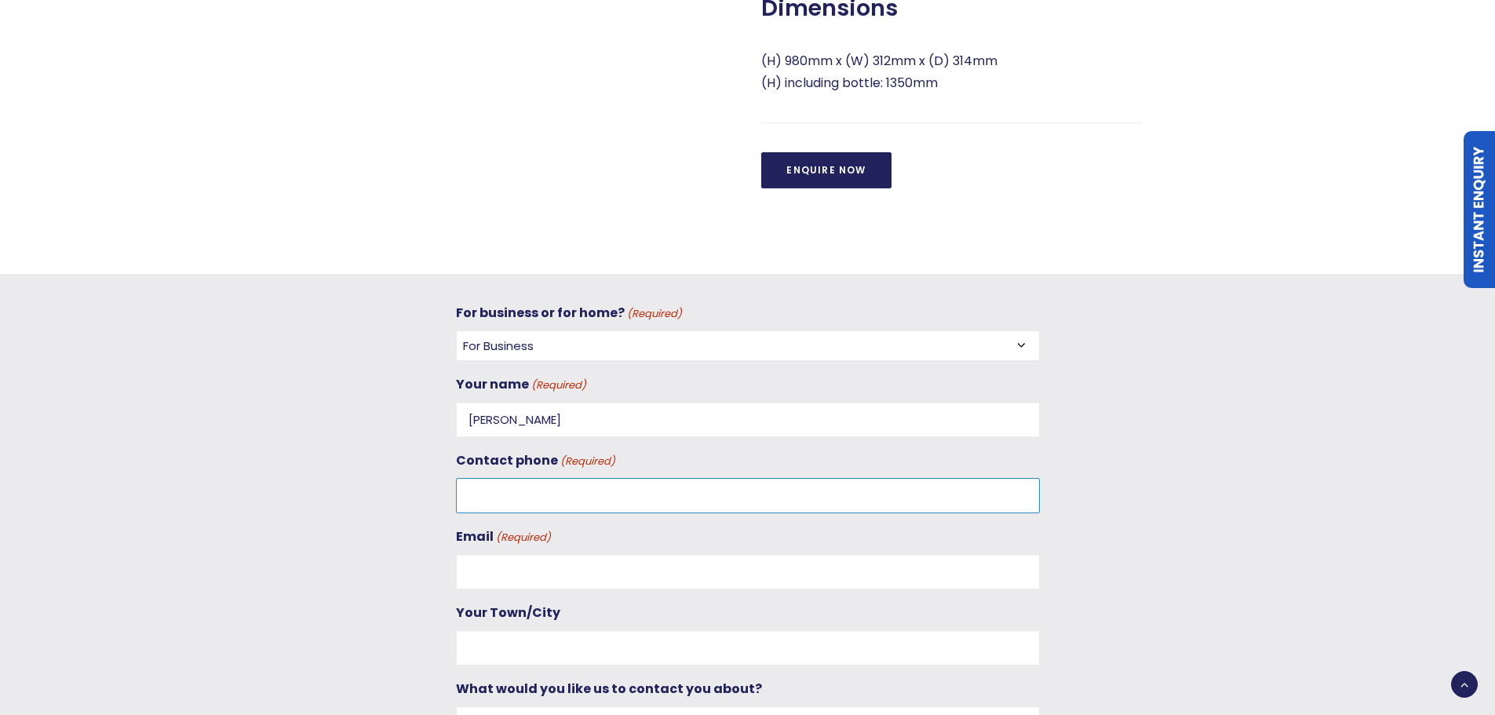 This screenshot has height=715, width=1495. What do you see at coordinates (503, 537) in the screenshot?
I see `label: Email` at bounding box center [503, 537].